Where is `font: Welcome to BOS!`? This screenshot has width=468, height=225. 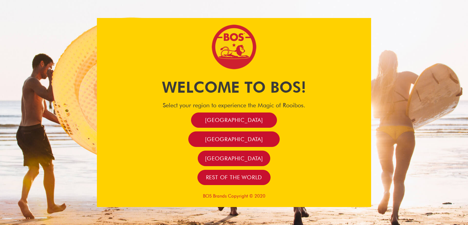 font: Welcome to BOS! is located at coordinates (234, 87).